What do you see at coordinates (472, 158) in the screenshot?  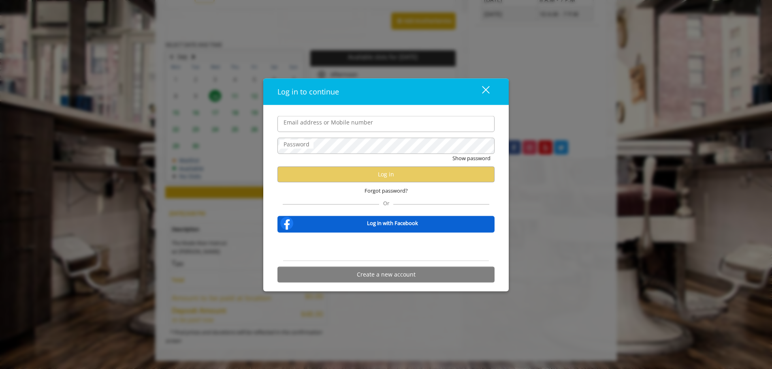 I see `button: Show password` at bounding box center [472, 158].